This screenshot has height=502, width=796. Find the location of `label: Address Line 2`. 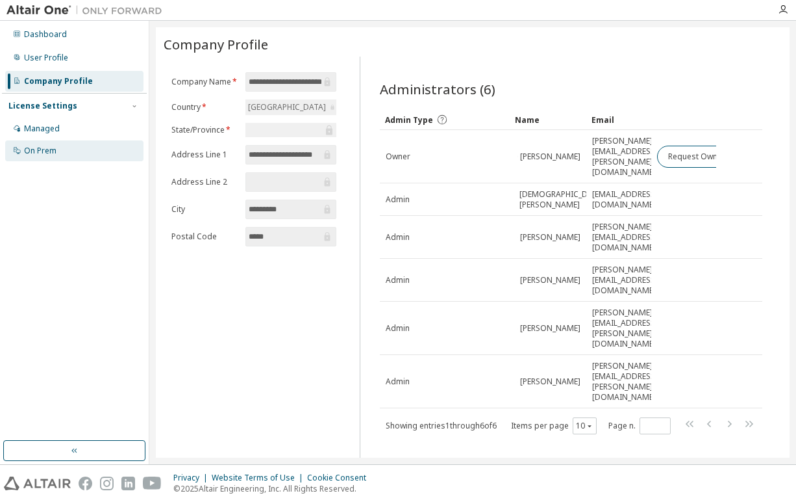

label: Address Line 2 is located at coordinates (205, 182).